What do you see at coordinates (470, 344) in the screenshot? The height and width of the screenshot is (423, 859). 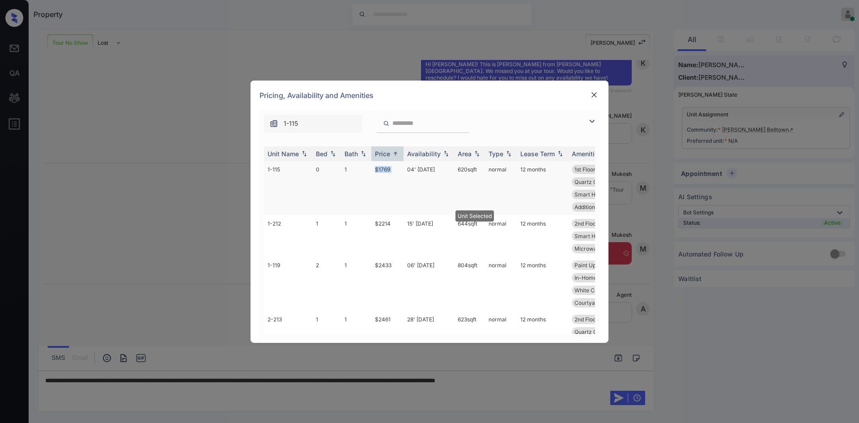 I see `td: 623 sqft` at bounding box center [470, 344].